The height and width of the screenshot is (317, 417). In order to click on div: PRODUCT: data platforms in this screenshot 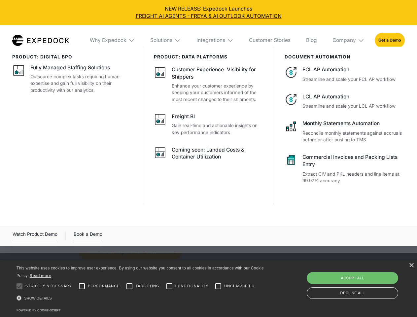, I will do `click(209, 57)`.